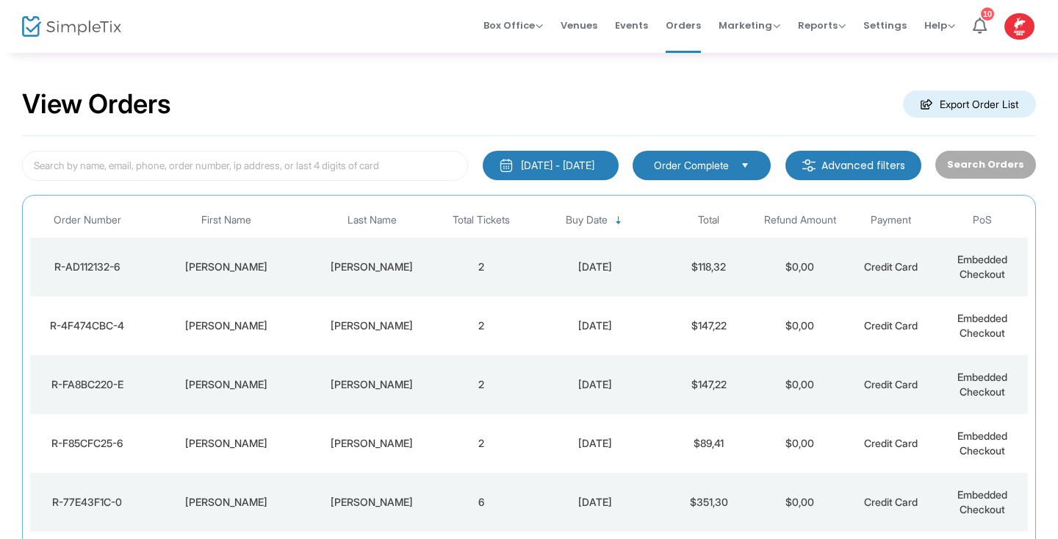  I want to click on span: Events, so click(631, 25).